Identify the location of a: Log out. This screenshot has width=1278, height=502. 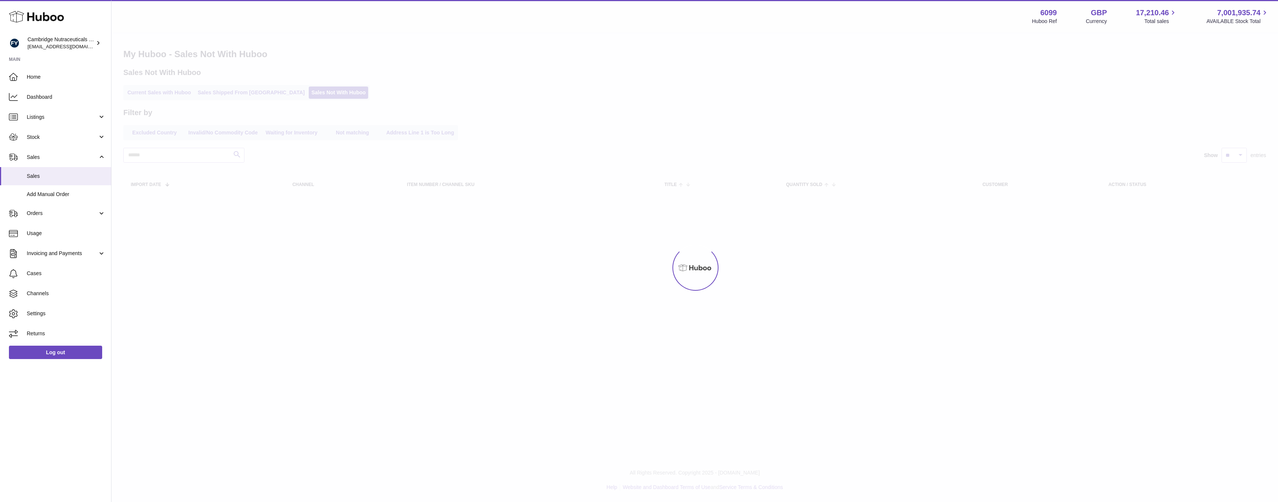
(55, 353).